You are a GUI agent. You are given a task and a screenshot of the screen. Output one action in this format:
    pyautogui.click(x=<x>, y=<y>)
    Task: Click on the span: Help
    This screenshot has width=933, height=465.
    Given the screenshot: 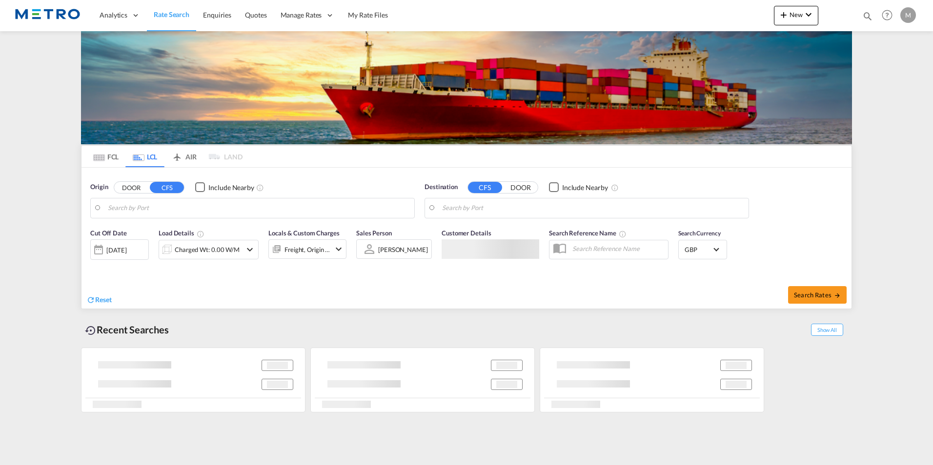 What is the action you would take?
    pyautogui.click(x=887, y=15)
    